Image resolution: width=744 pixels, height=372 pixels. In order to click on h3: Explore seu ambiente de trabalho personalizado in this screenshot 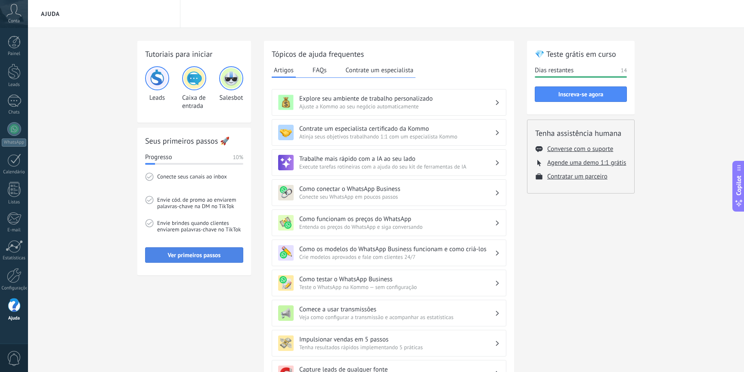, I will do `click(397, 99)`.